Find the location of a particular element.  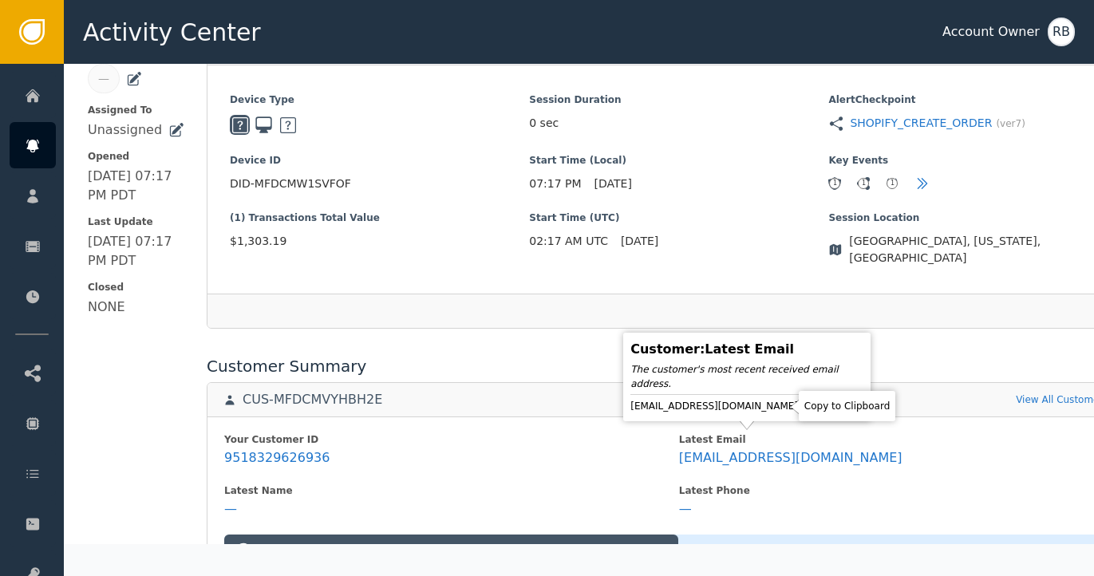

div: SHOPIFY_CREATE_ORDER is located at coordinates (921, 123).